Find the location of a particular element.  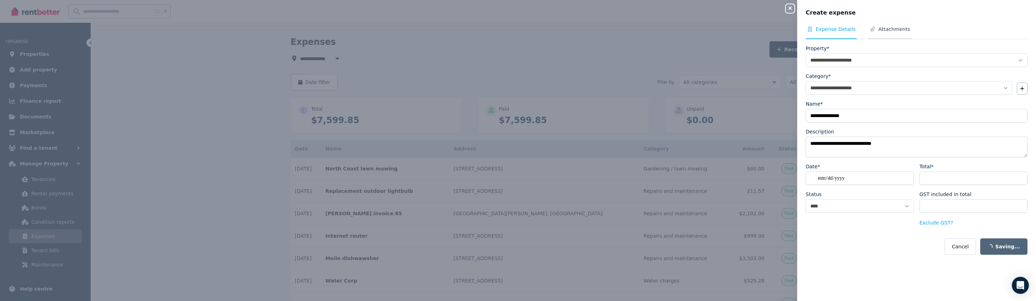

label: Name* is located at coordinates (814, 104).